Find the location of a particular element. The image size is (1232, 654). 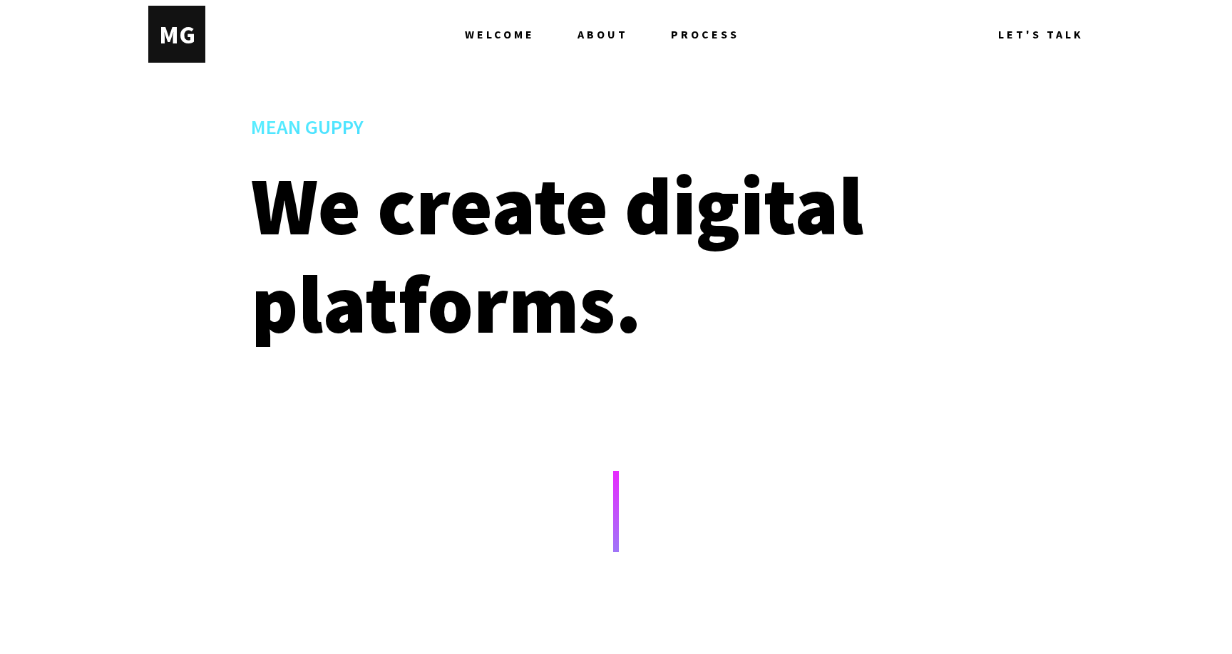

a: PROCESS is located at coordinates (705, 34).